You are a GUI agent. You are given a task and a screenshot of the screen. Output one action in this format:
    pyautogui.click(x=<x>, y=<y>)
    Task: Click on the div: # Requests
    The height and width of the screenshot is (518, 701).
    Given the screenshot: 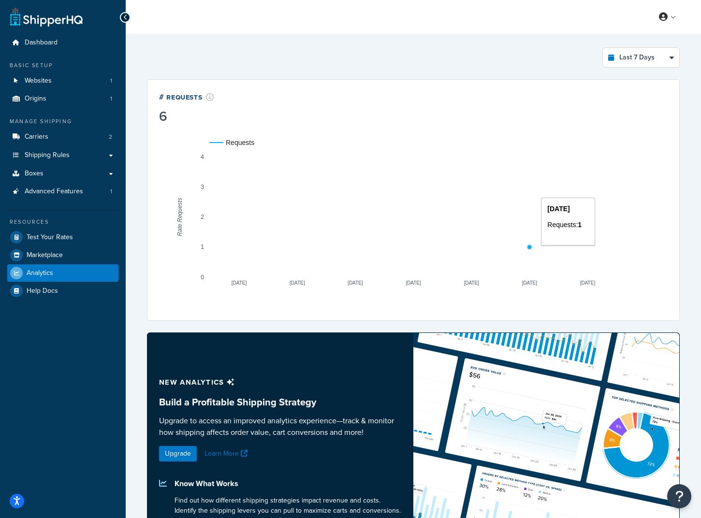 What is the action you would take?
    pyautogui.click(x=187, y=97)
    